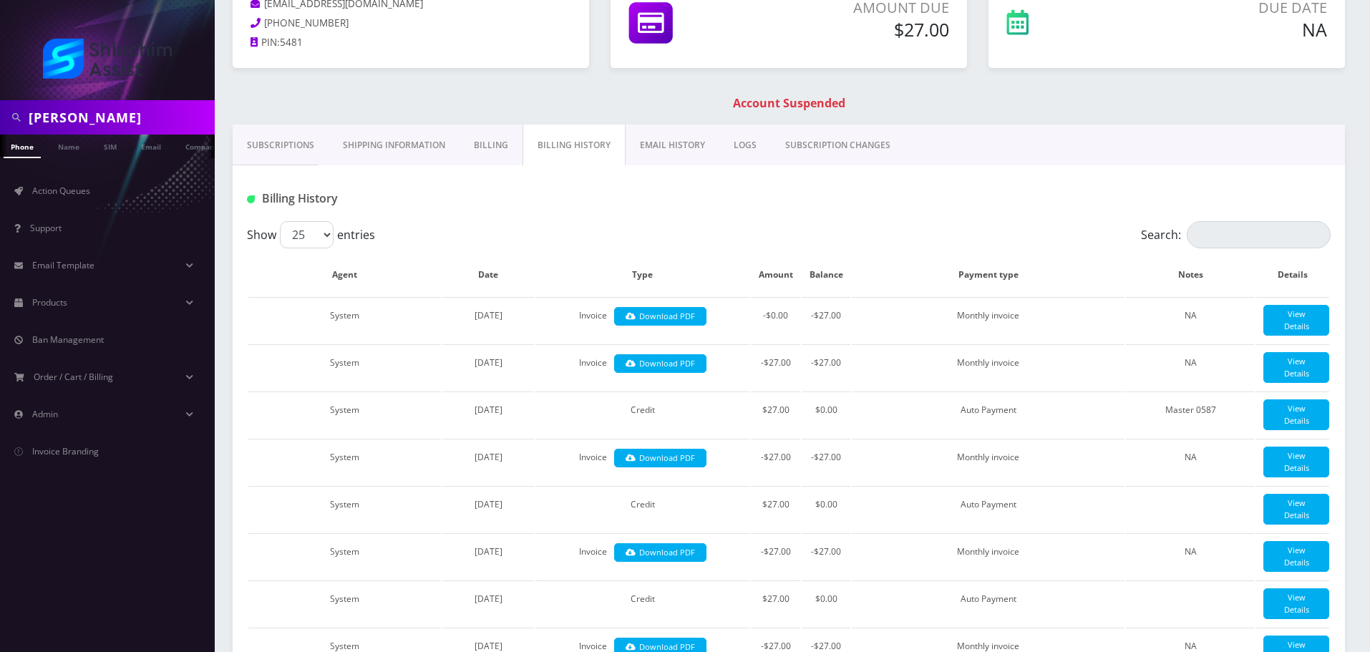 The image size is (1370, 652). Describe the element at coordinates (63, 265) in the screenshot. I see `span: Email Template` at that location.